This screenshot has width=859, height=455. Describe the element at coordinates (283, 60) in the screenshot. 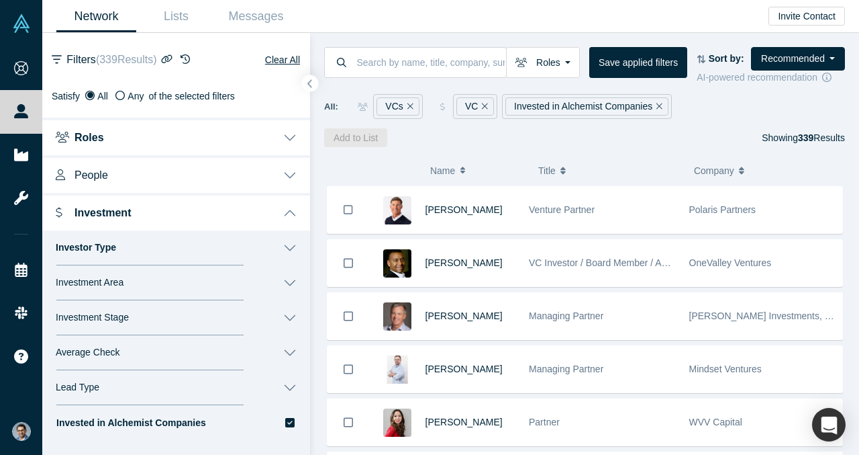

I see `button: Clear All` at that location.